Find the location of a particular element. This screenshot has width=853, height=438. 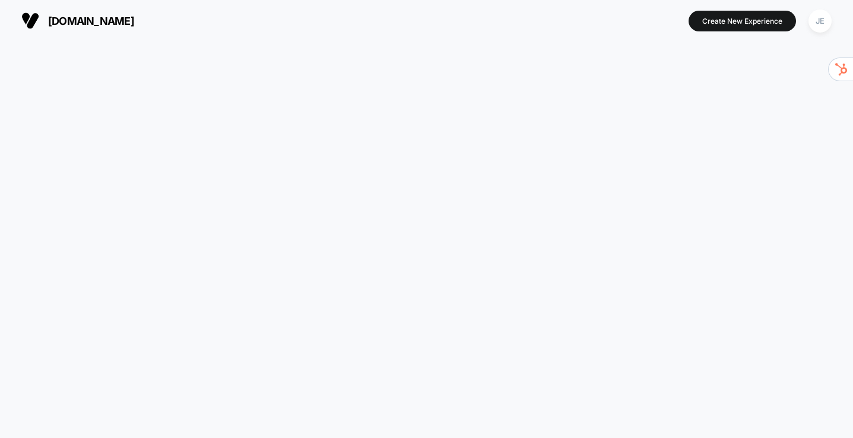

div: JE is located at coordinates (819, 21).